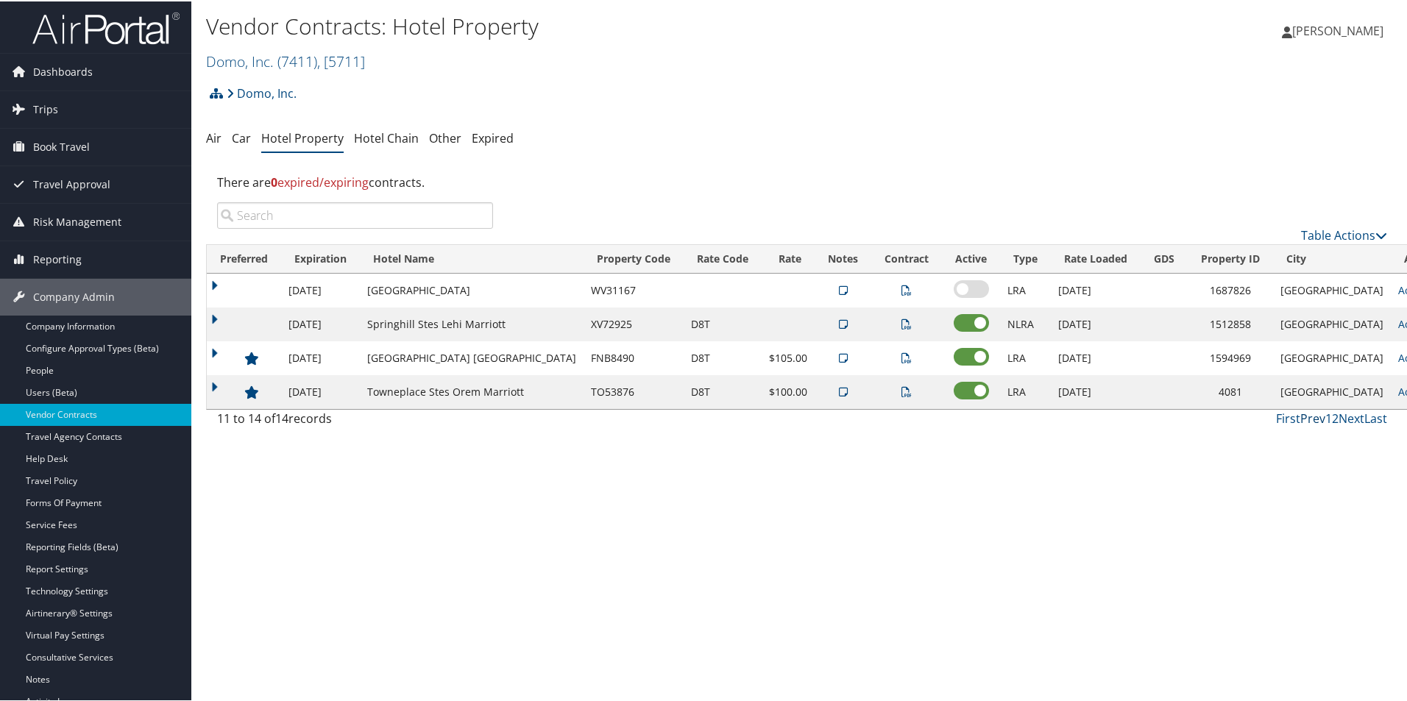 This screenshot has width=1407, height=701. Describe the element at coordinates (319, 181) in the screenshot. I see `span: expired/expiring` at that location.